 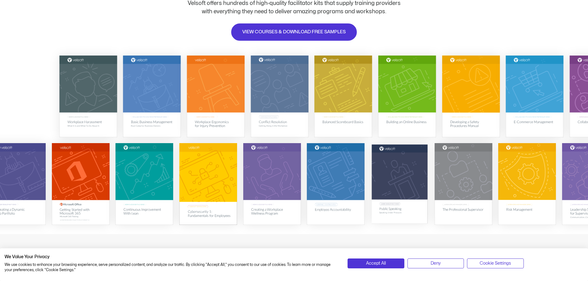 I want to click on span: Accept All, so click(x=376, y=264).